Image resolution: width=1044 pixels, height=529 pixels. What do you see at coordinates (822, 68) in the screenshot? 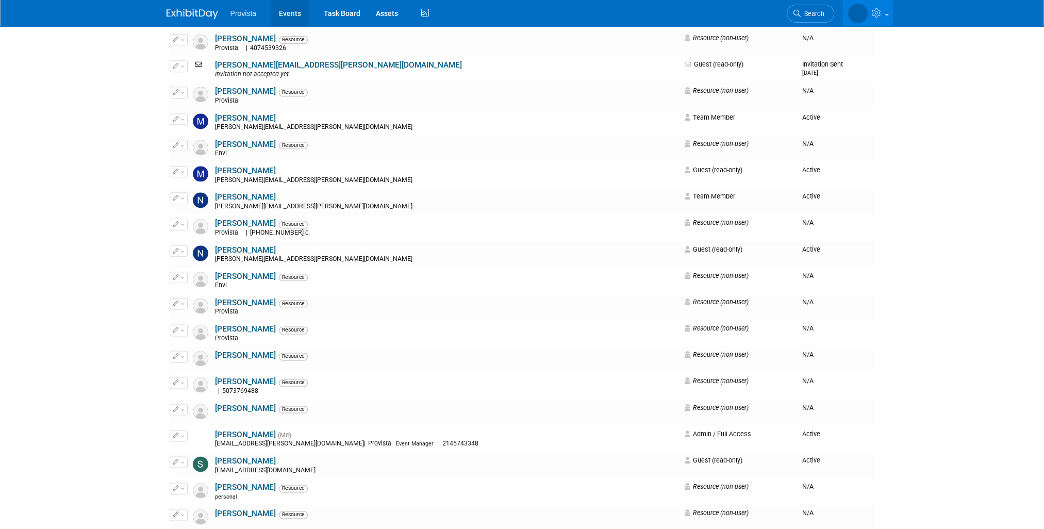
I see `span: Invitation Sent` at bounding box center [822, 68].